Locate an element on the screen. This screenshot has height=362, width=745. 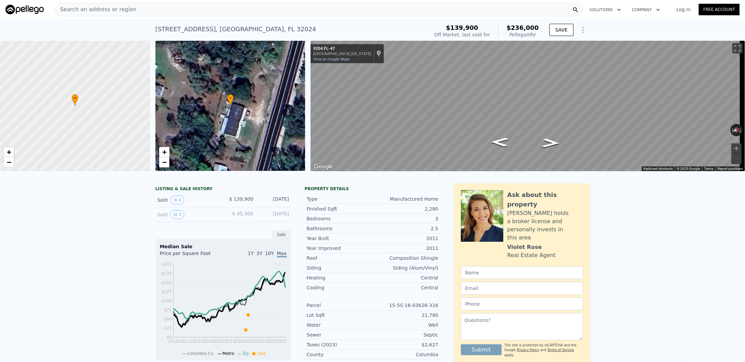
div: Year Built is located at coordinates (340, 238).